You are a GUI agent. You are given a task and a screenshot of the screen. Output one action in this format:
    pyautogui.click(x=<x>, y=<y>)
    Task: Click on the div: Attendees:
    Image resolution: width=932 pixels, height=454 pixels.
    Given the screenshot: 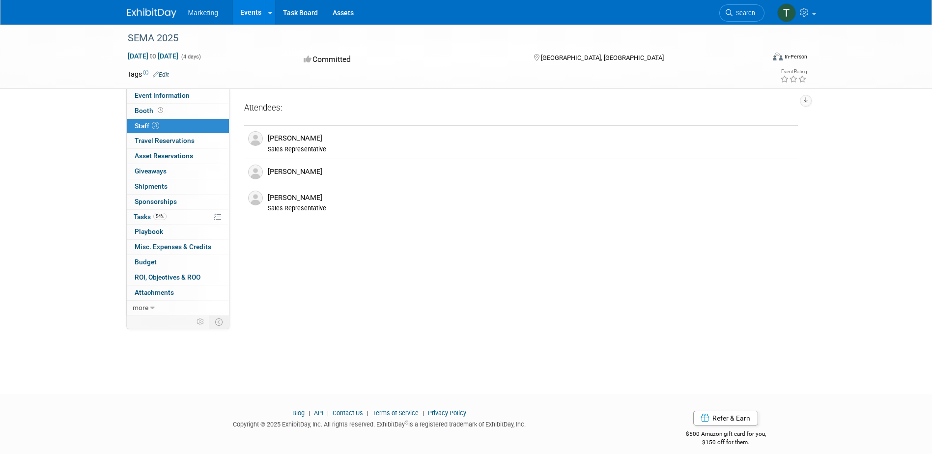 What is the action you would take?
    pyautogui.click(x=521, y=109)
    